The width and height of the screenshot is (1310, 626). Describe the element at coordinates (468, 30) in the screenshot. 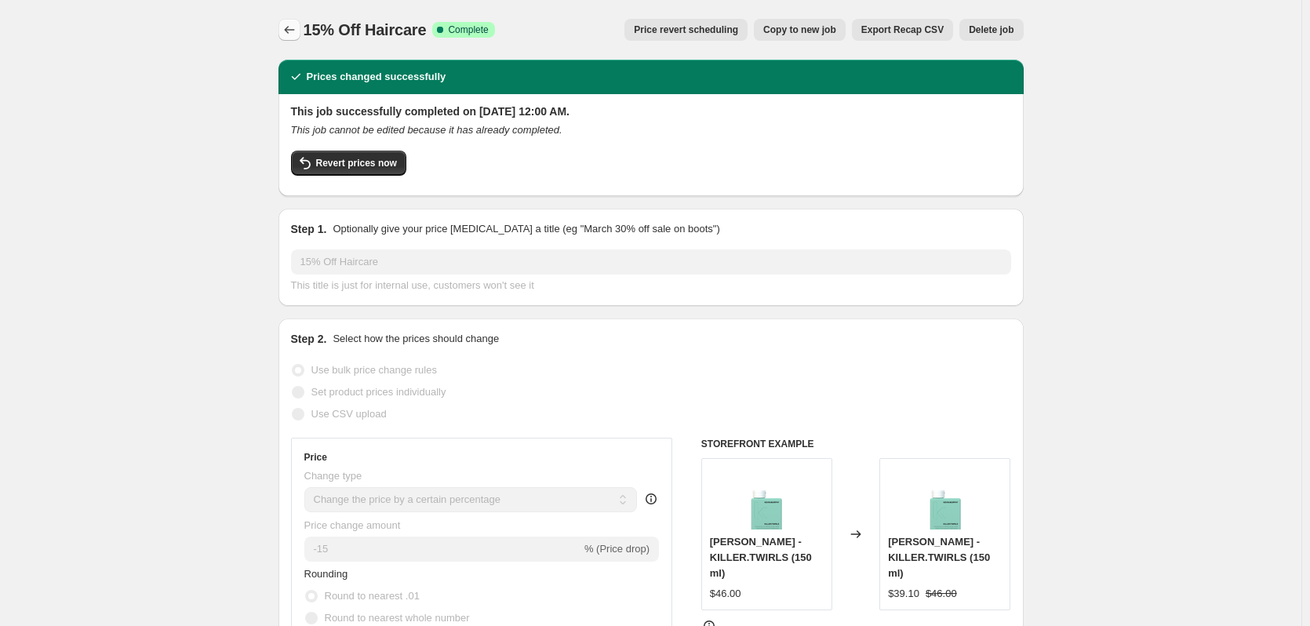

I see `span: Complete` at that location.